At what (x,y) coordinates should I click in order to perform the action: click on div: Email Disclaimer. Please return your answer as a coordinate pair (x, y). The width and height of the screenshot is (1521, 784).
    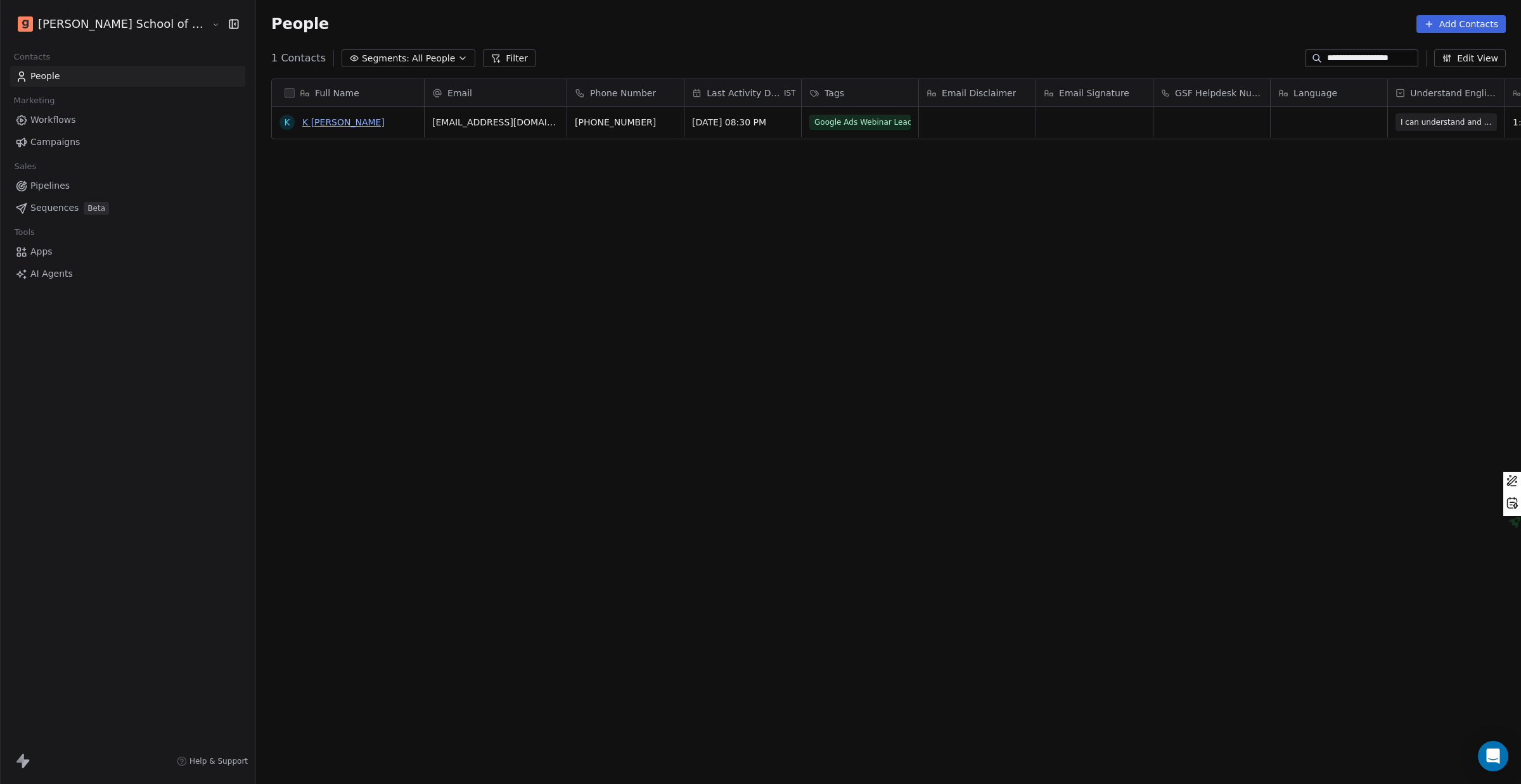
    Looking at the image, I should click on (977, 92).